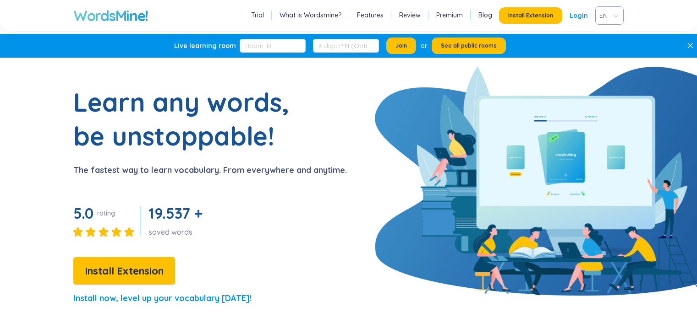 Image resolution: width=697 pixels, height=334 pixels. What do you see at coordinates (83, 214) in the screenshot?
I see `span: 5.0` at bounding box center [83, 214].